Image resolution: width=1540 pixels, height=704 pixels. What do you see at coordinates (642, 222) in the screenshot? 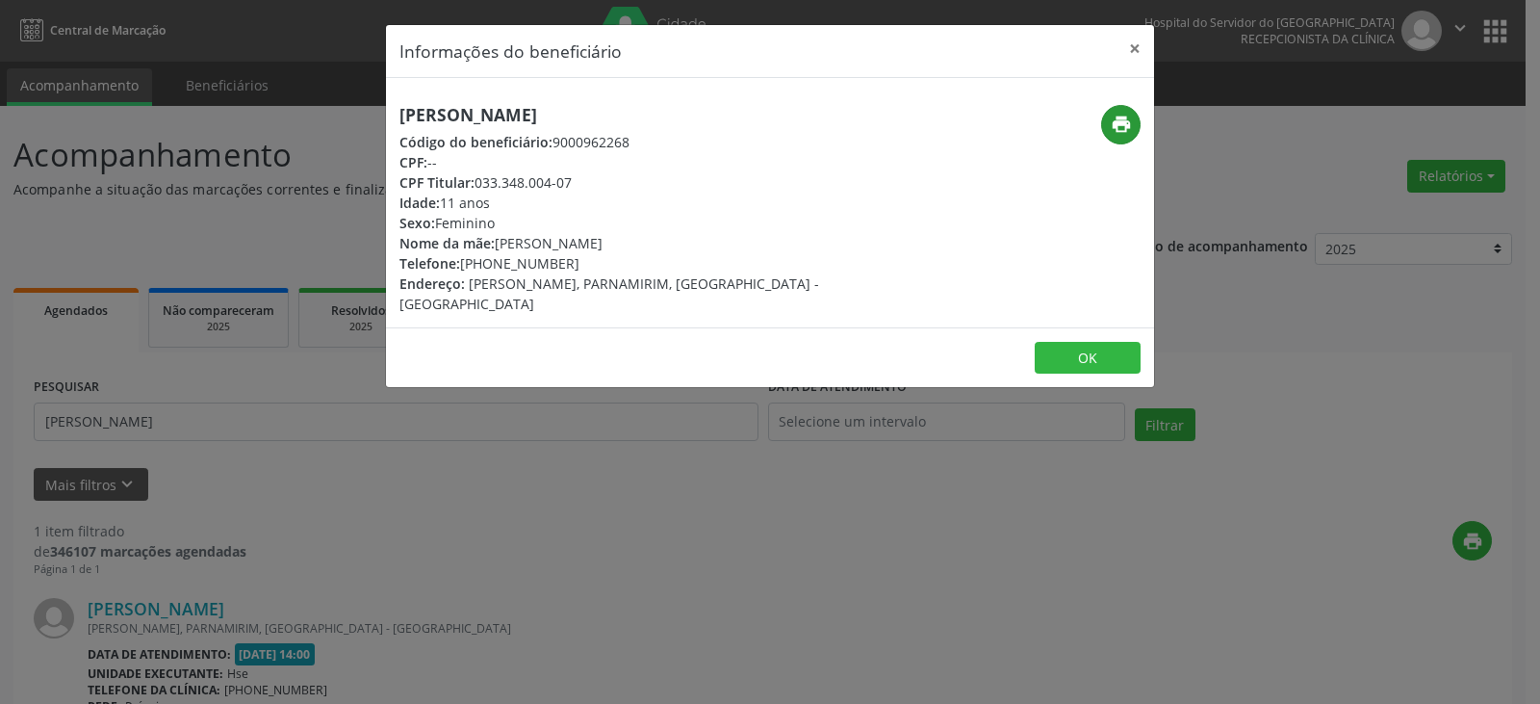
I see `div: Feminino` at bounding box center [642, 222].